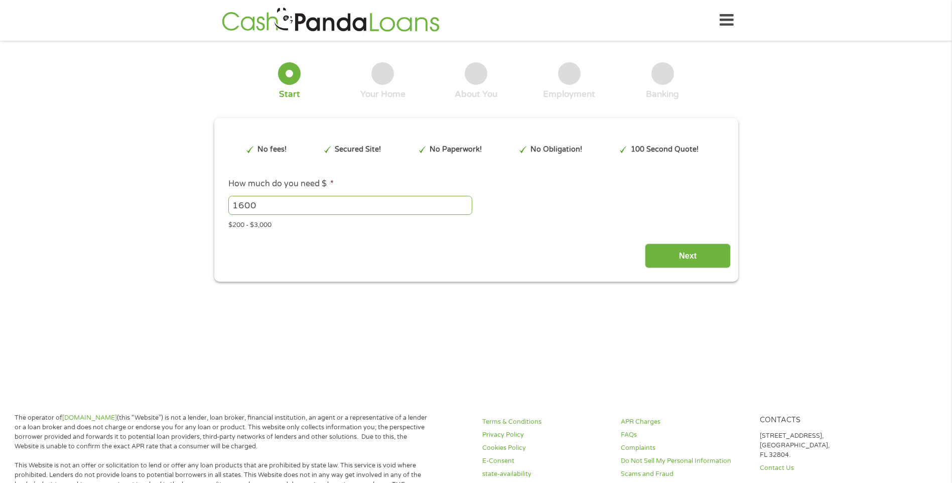  I want to click on a: E-Consent, so click(546, 461).